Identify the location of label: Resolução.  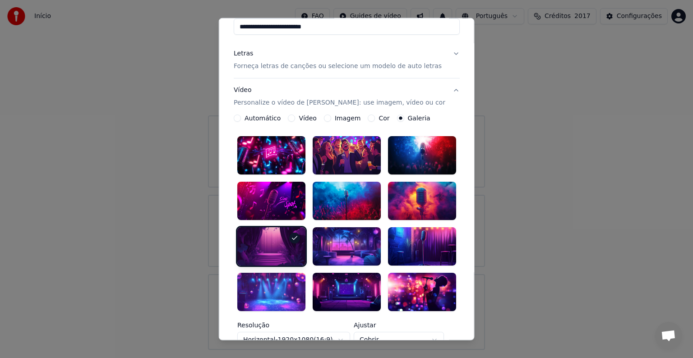
(294, 325).